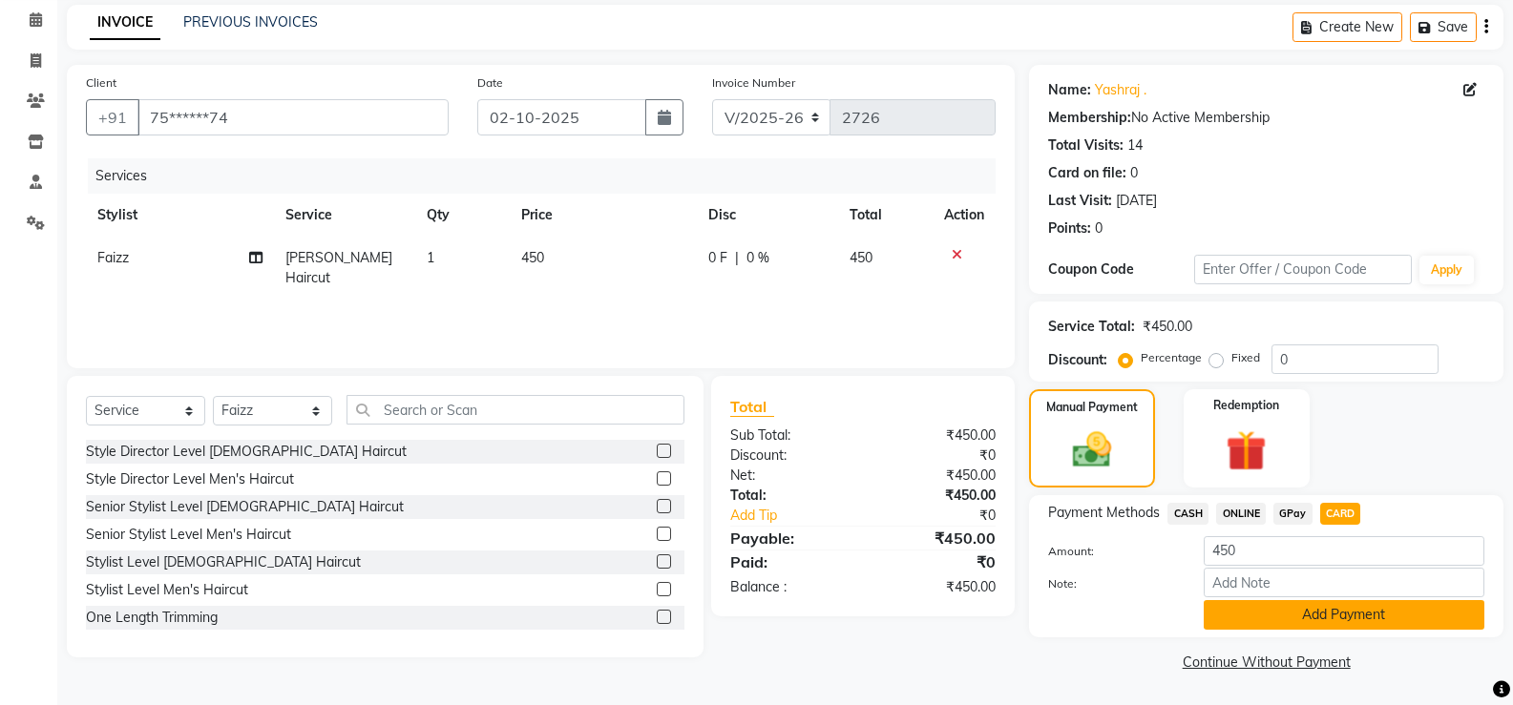 The width and height of the screenshot is (1513, 705). Describe the element at coordinates (789, 475) in the screenshot. I see `div: Net:` at that location.